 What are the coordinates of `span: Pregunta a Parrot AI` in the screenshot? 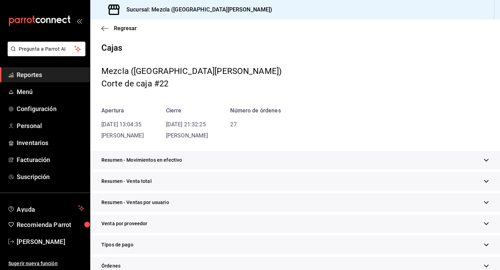 It's located at (47, 49).